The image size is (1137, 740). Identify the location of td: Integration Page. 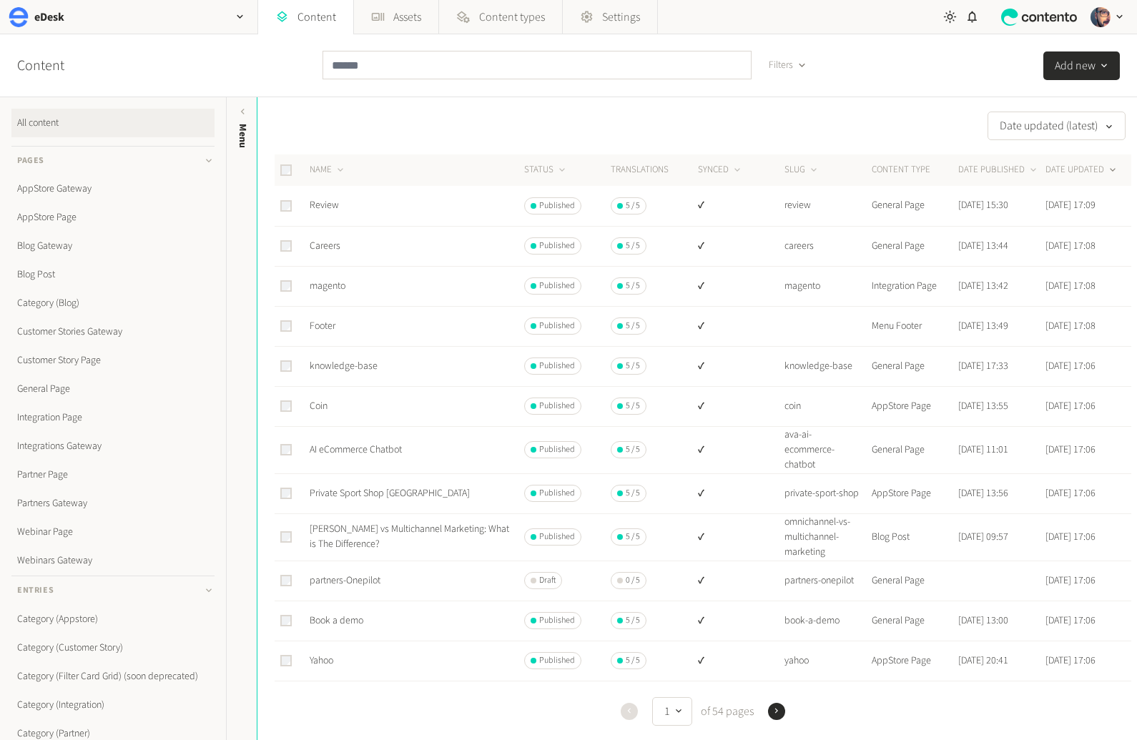
(915, 286).